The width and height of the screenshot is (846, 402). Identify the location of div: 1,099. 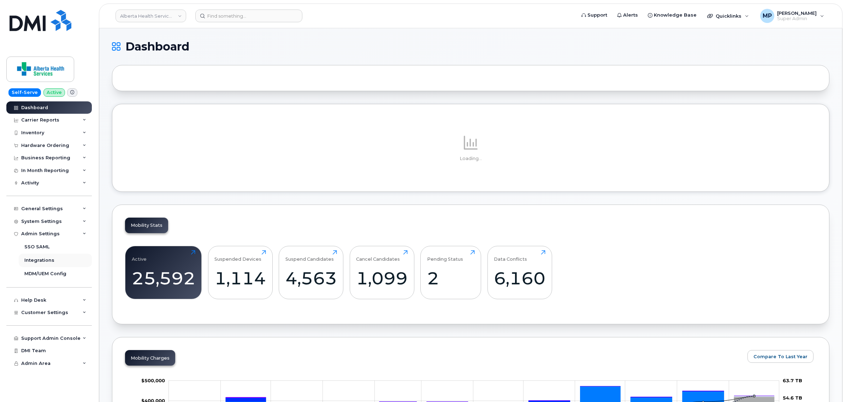
(382, 278).